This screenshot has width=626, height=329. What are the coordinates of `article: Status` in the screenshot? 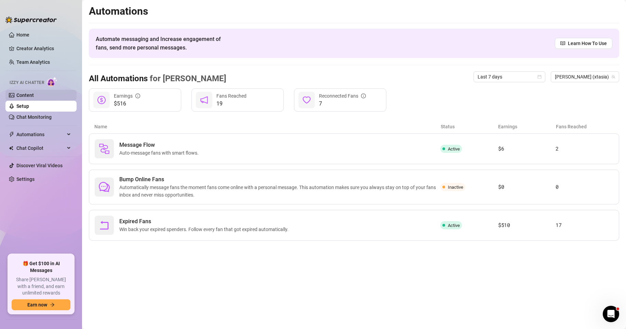 It's located at (469, 127).